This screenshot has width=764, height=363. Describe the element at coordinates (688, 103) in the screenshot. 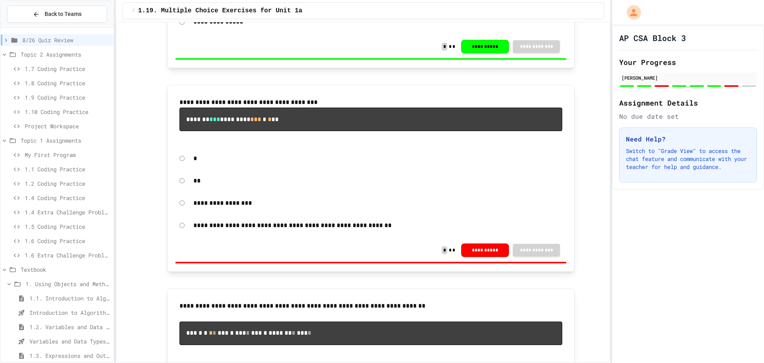

I see `h2: Assignment Details` at that location.